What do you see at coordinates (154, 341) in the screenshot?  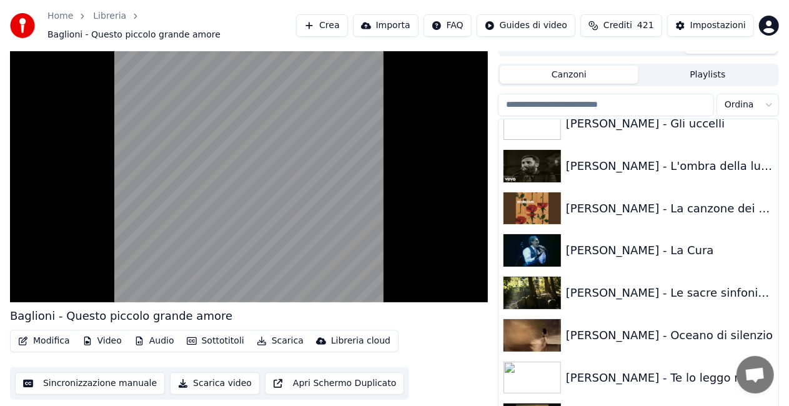 I see `button: Audio` at bounding box center [154, 341].